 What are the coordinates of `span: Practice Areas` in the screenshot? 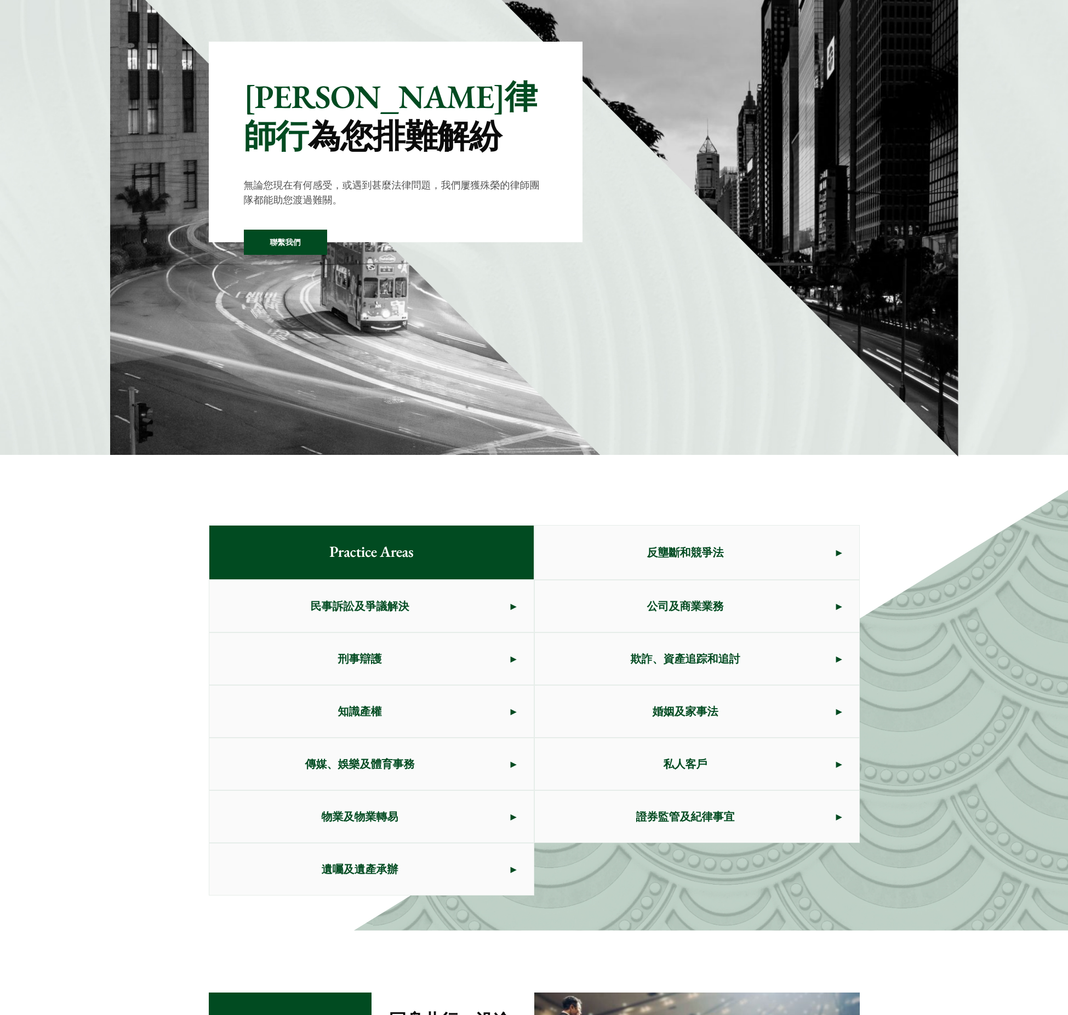 It's located at (371, 552).